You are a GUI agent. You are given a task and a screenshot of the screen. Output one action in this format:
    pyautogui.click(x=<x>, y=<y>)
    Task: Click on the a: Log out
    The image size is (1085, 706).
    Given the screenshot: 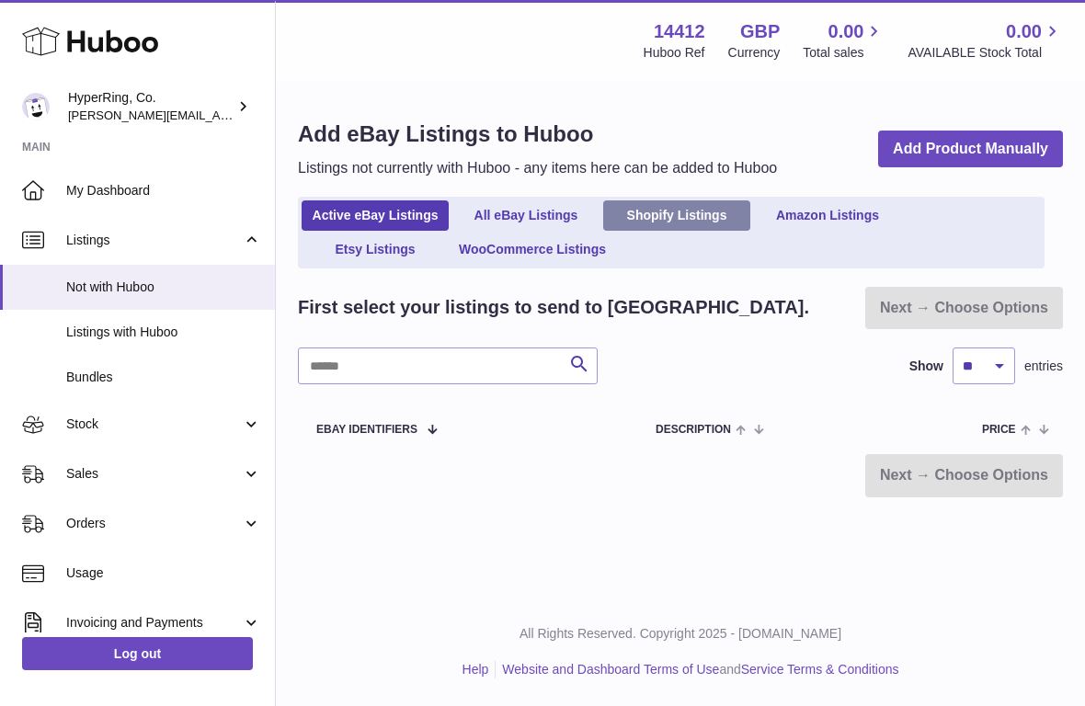 What is the action you would take?
    pyautogui.click(x=137, y=654)
    